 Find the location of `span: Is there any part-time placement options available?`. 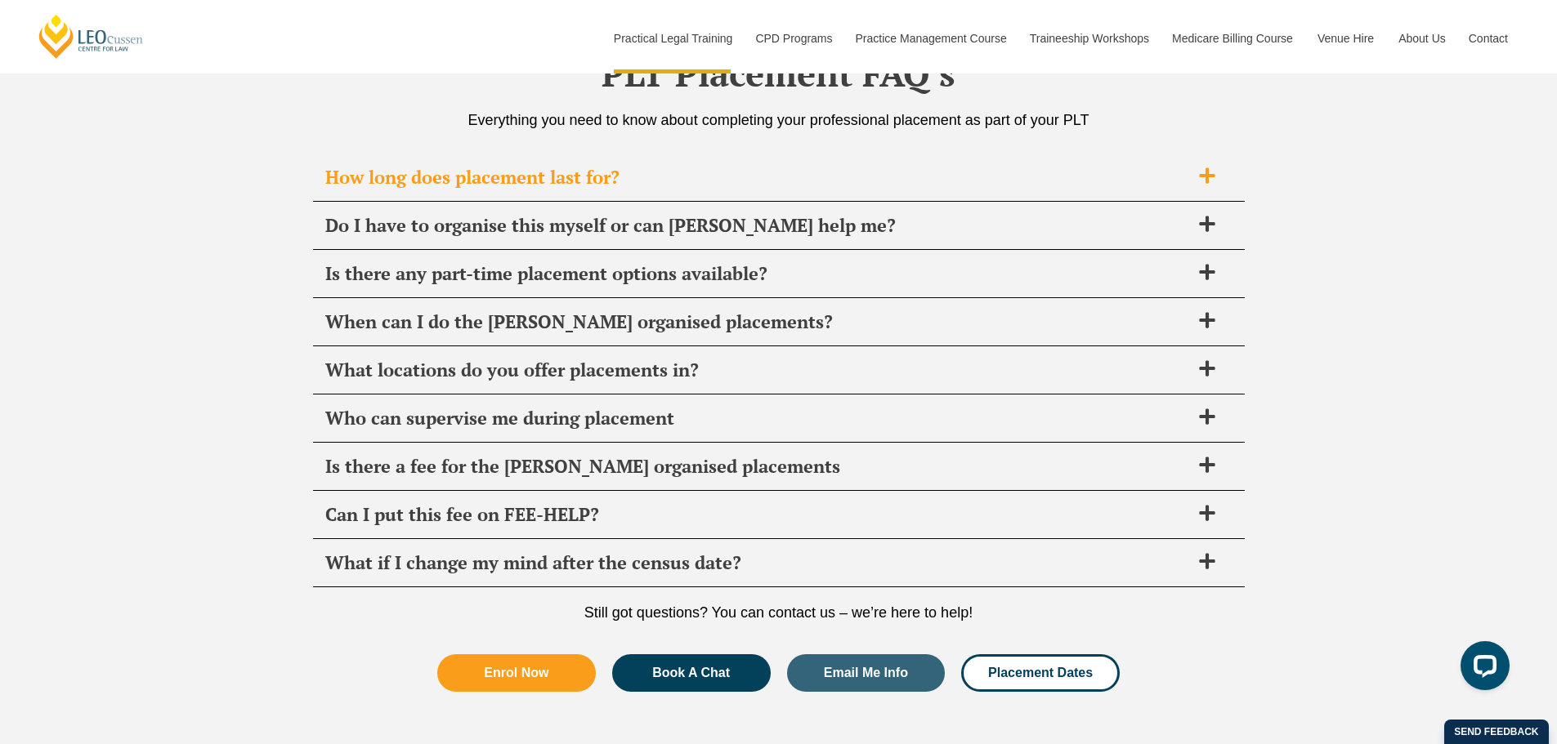

span: Is there any part-time placement options available? is located at coordinates (757, 274).